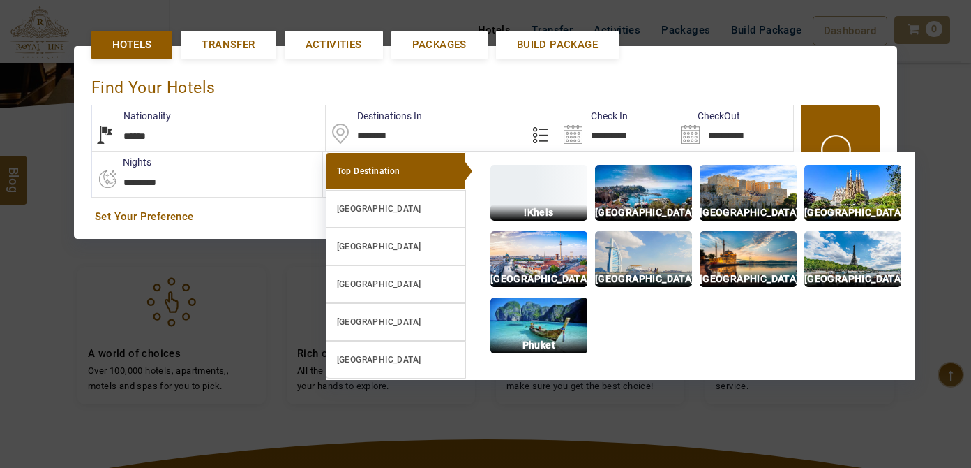 Image resolution: width=971 pixels, height=468 pixels. Describe the element at coordinates (131, 116) in the screenshot. I see `label: Nationality` at that location.